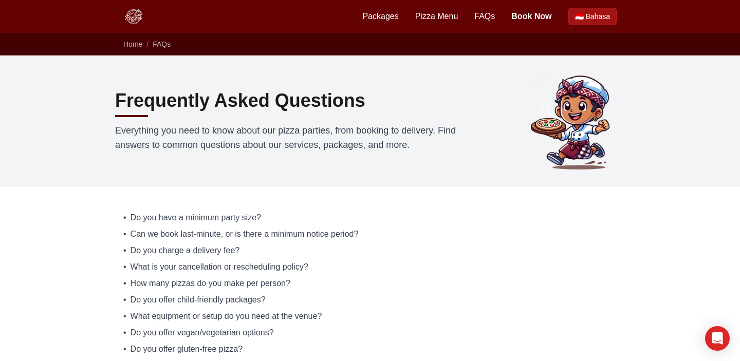  Describe the element at coordinates (288, 138) in the screenshot. I see `p: Everything you need to know about our pizza parties, from booking to delivery. Find answers to co...` at that location.